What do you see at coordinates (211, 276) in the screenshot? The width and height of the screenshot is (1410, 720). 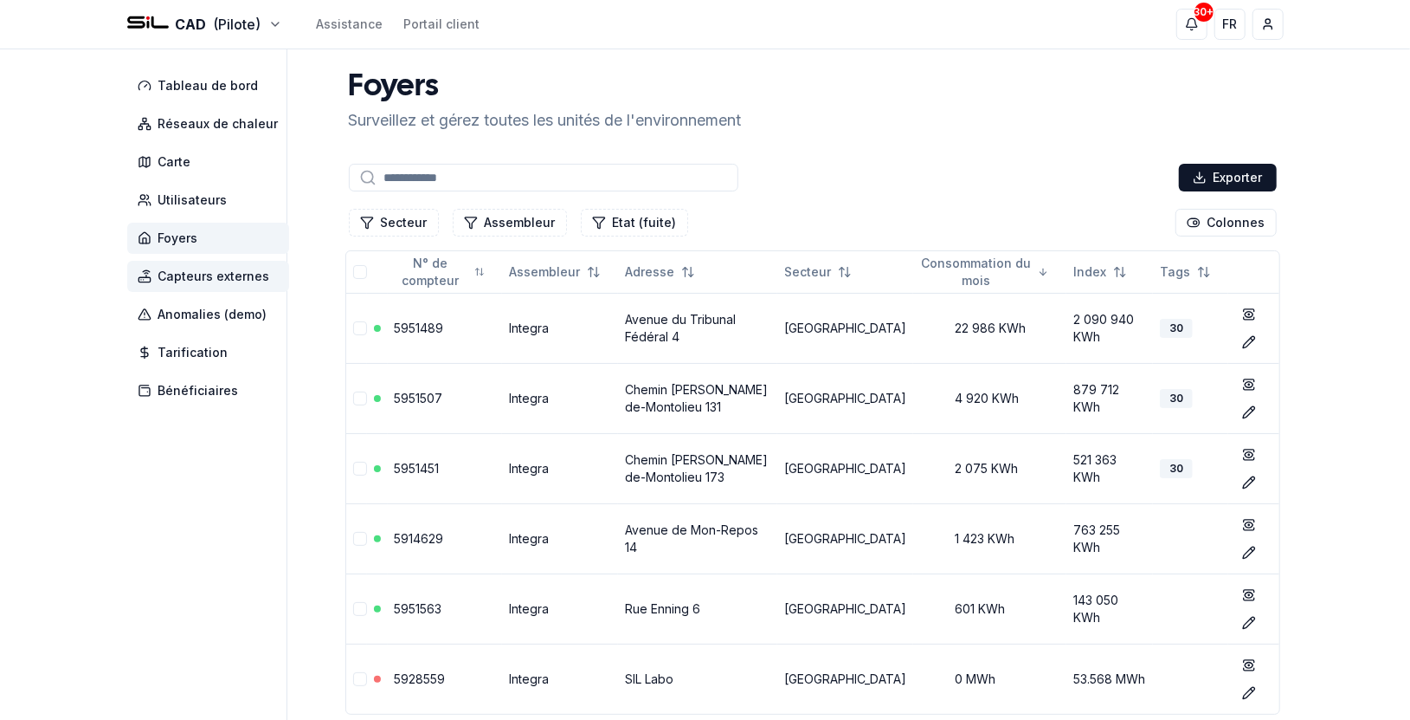 I see `a: Capteurs externes` at bounding box center [211, 276].